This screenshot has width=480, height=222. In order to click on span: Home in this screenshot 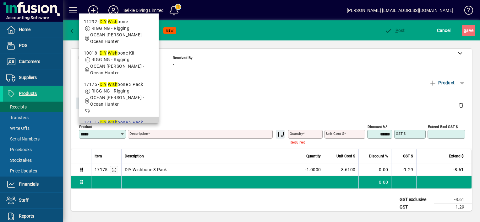, I will do `click(24, 30)`.